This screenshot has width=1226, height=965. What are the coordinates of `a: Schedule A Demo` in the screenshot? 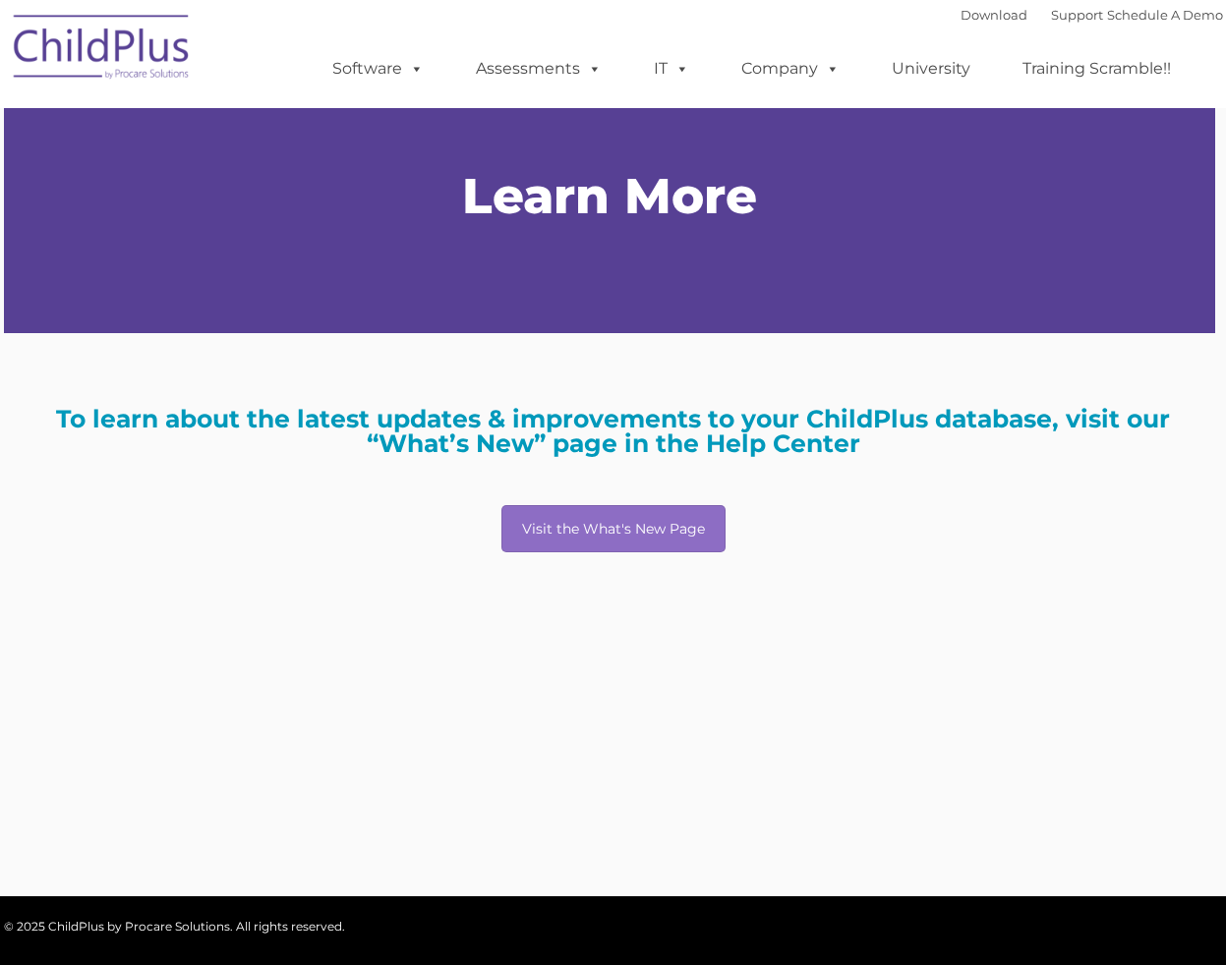 It's located at (1165, 15).